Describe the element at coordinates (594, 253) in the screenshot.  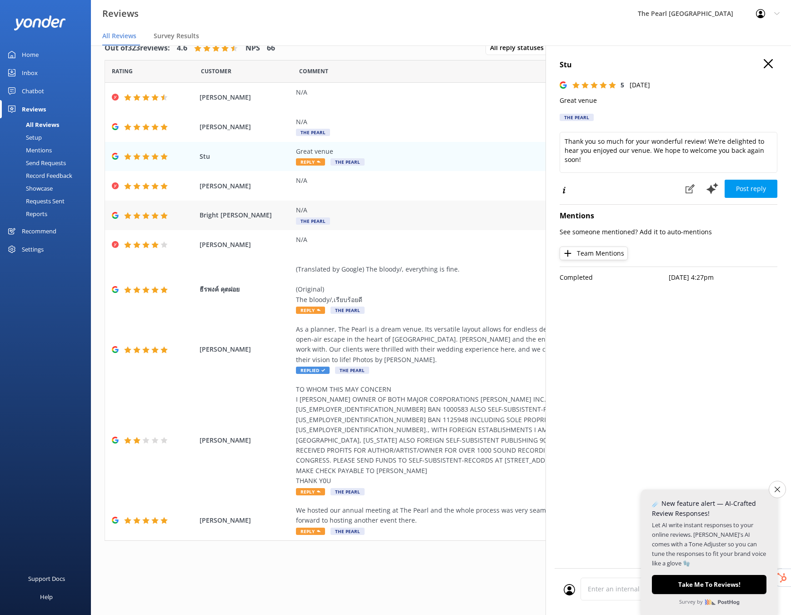
I see `button: Team Mentions` at that location.